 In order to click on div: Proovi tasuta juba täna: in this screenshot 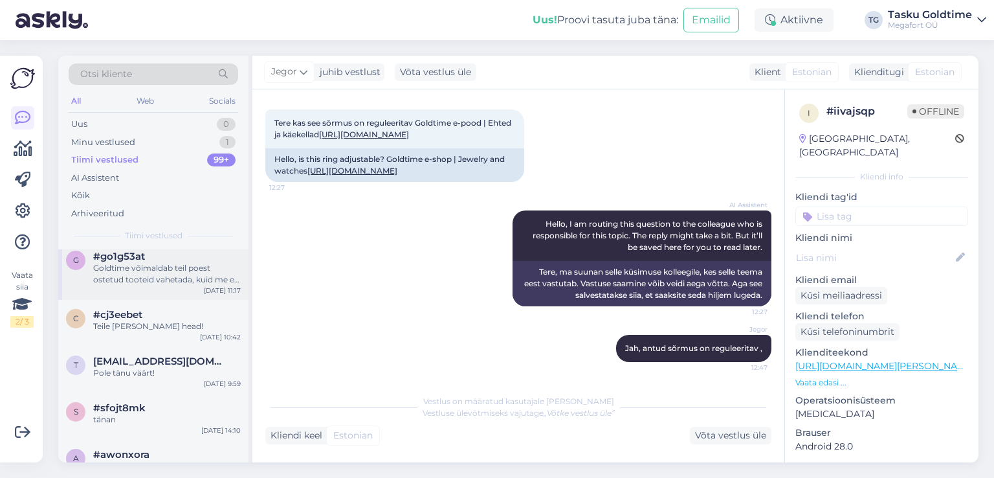, I will do `click(605, 20)`.